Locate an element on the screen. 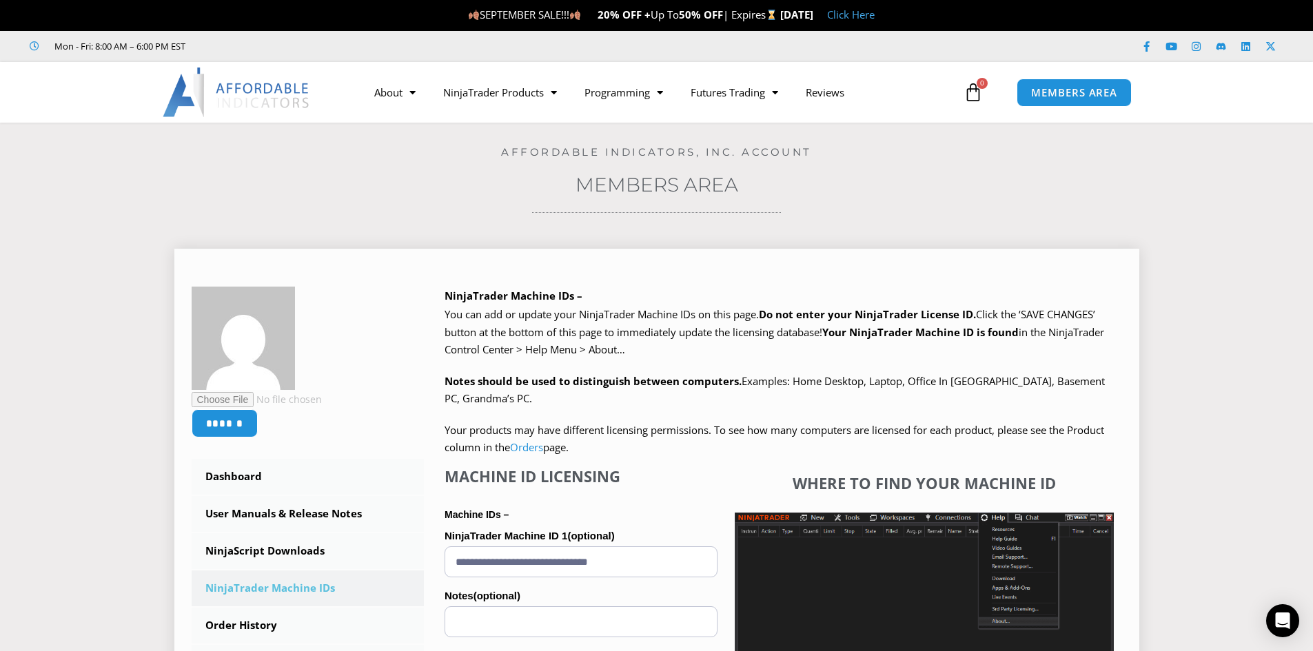 This screenshot has width=1313, height=651. nav: Menu is located at coordinates (660, 92).